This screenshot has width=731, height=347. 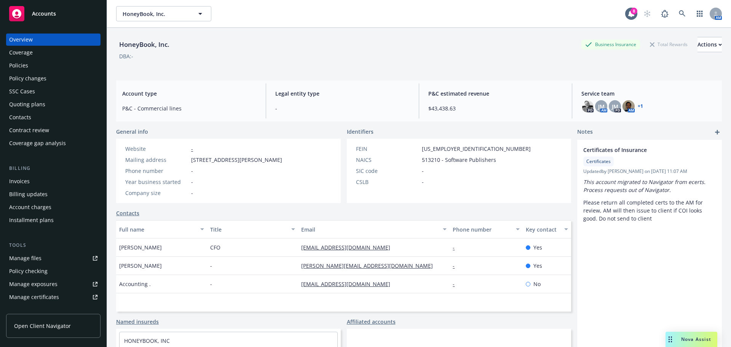 I want to click on a: Installment plans, so click(x=53, y=220).